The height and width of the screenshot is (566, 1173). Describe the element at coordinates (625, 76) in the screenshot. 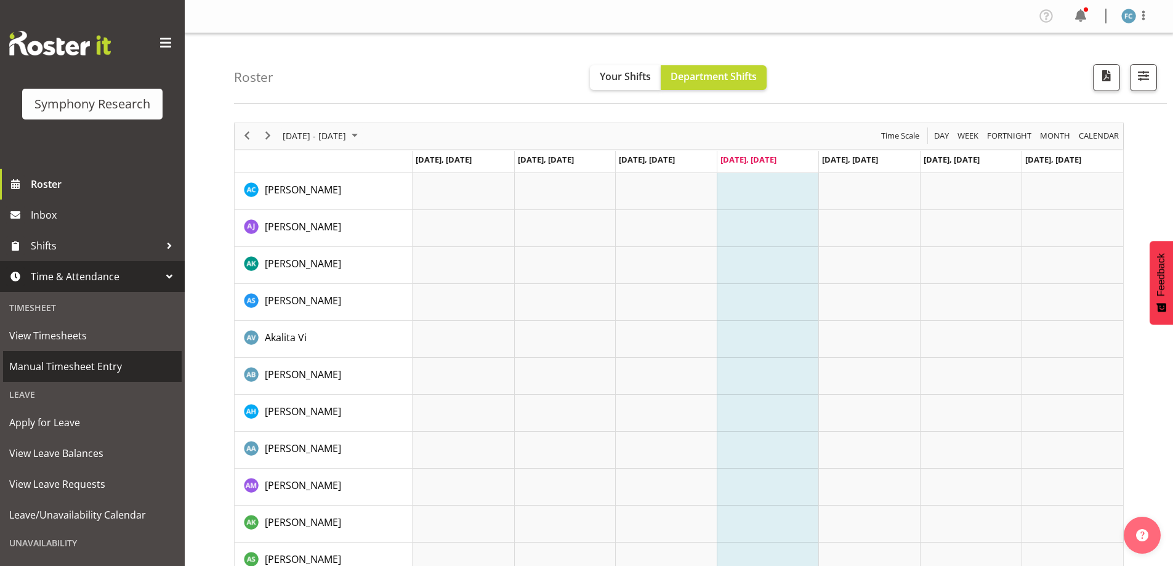

I see `span: Your Shifts` at that location.